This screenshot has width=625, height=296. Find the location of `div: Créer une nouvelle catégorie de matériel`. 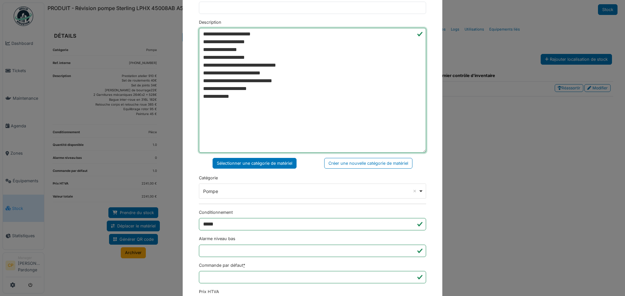

div: Créer une nouvelle catégorie de matériel is located at coordinates (368, 163).